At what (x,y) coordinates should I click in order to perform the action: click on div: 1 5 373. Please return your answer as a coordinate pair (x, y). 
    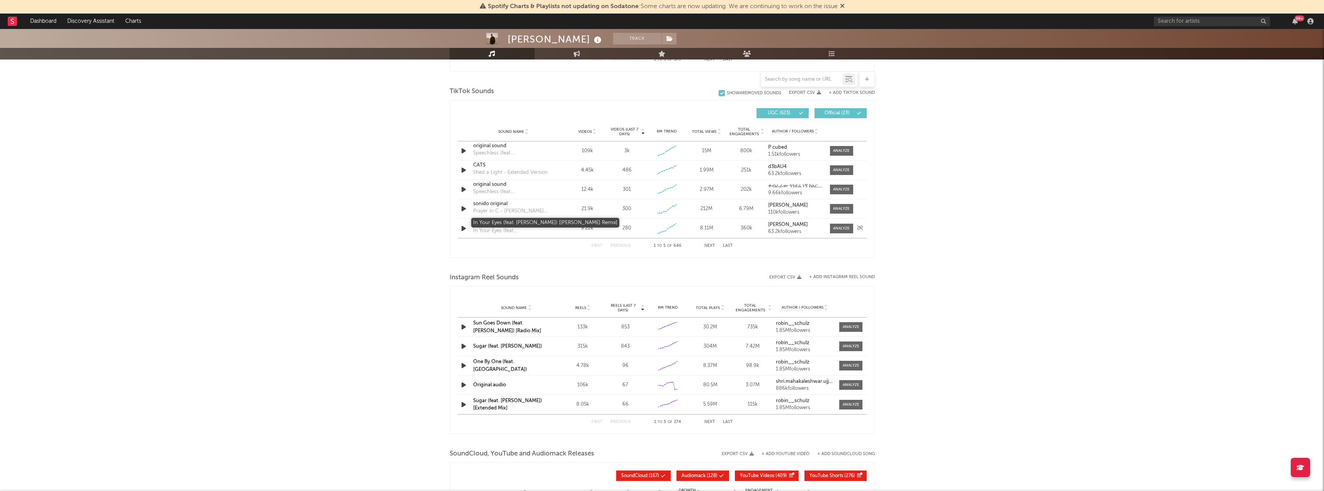
    Looking at the image, I should click on (667, 60).